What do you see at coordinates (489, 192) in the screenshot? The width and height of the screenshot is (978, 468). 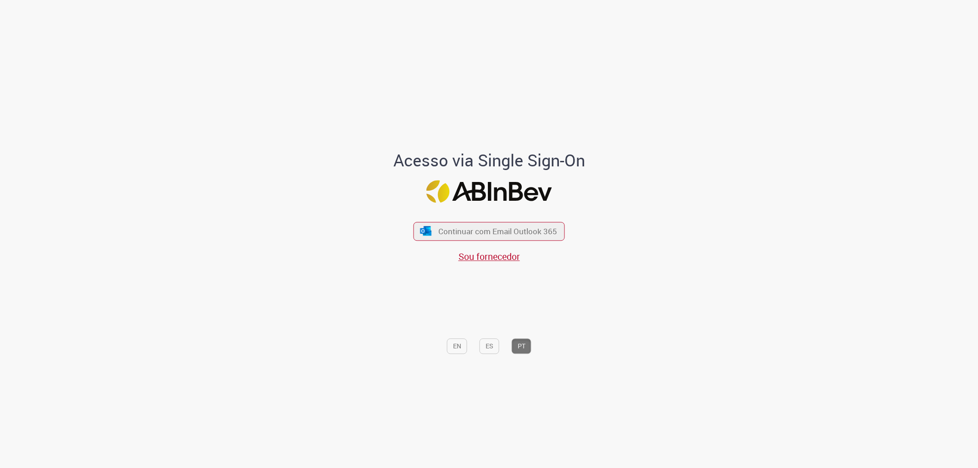 I see `img: Logo ABInBev` at bounding box center [489, 192].